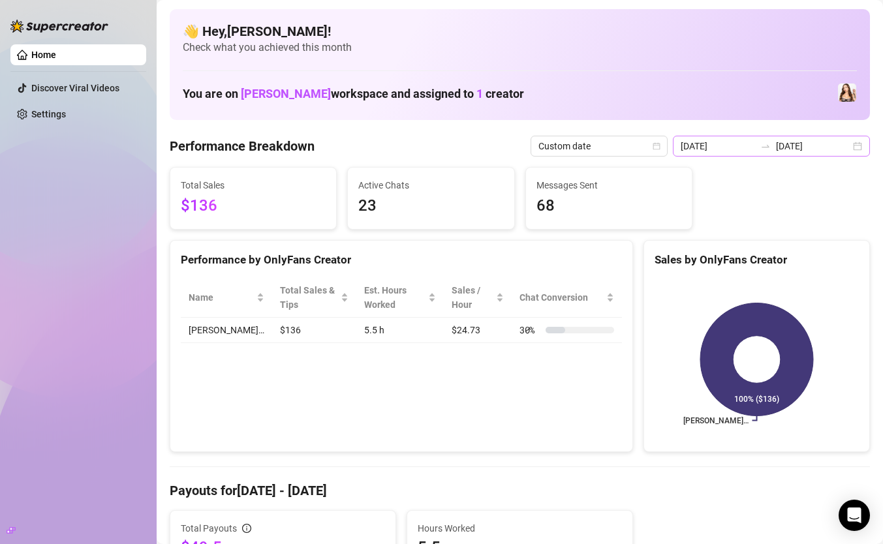  Describe the element at coordinates (847, 93) in the screenshot. I see `img: Lydia` at that location.